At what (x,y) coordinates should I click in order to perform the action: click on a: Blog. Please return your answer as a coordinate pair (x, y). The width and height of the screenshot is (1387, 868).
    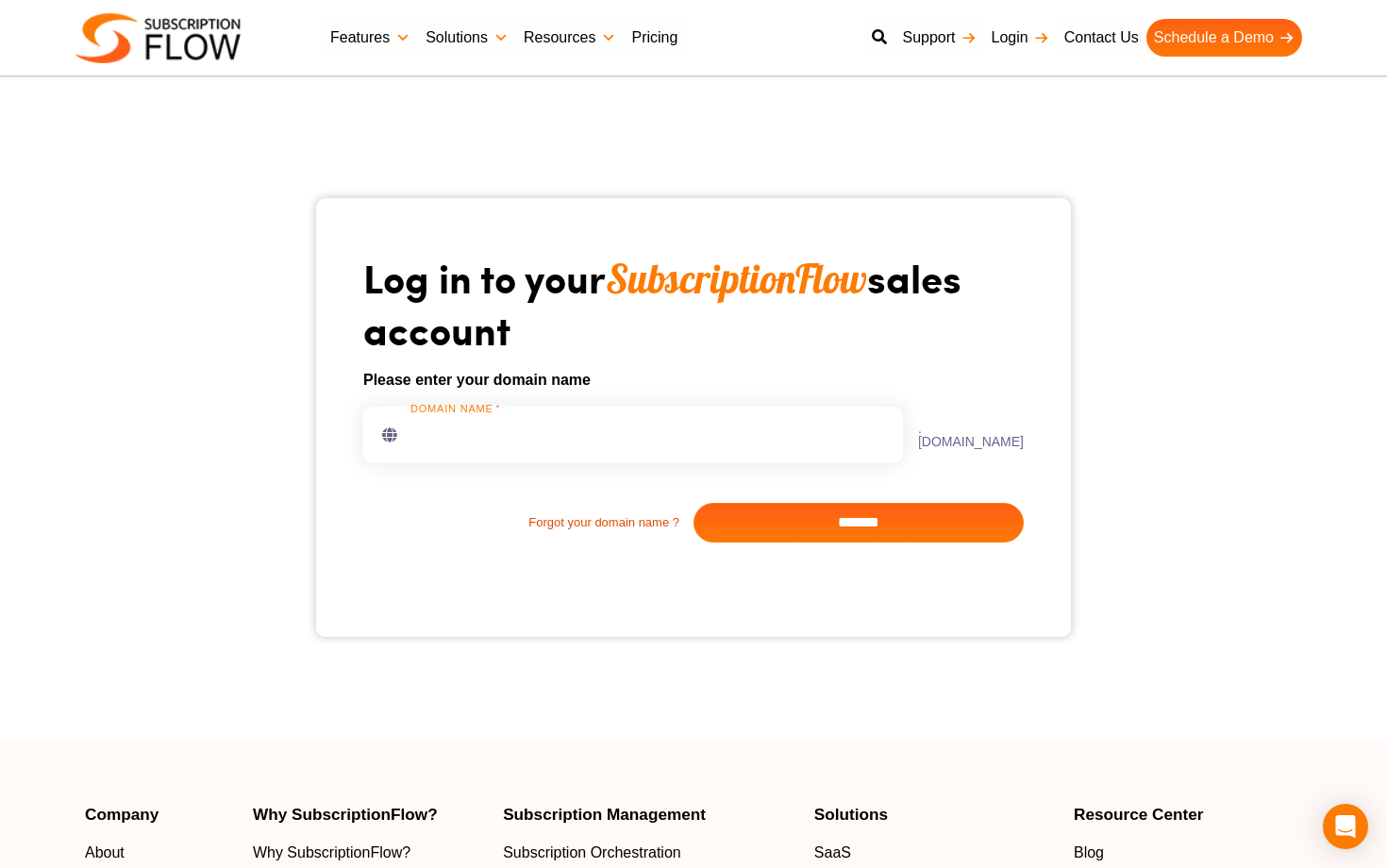
    Looking at the image, I should click on (1188, 853).